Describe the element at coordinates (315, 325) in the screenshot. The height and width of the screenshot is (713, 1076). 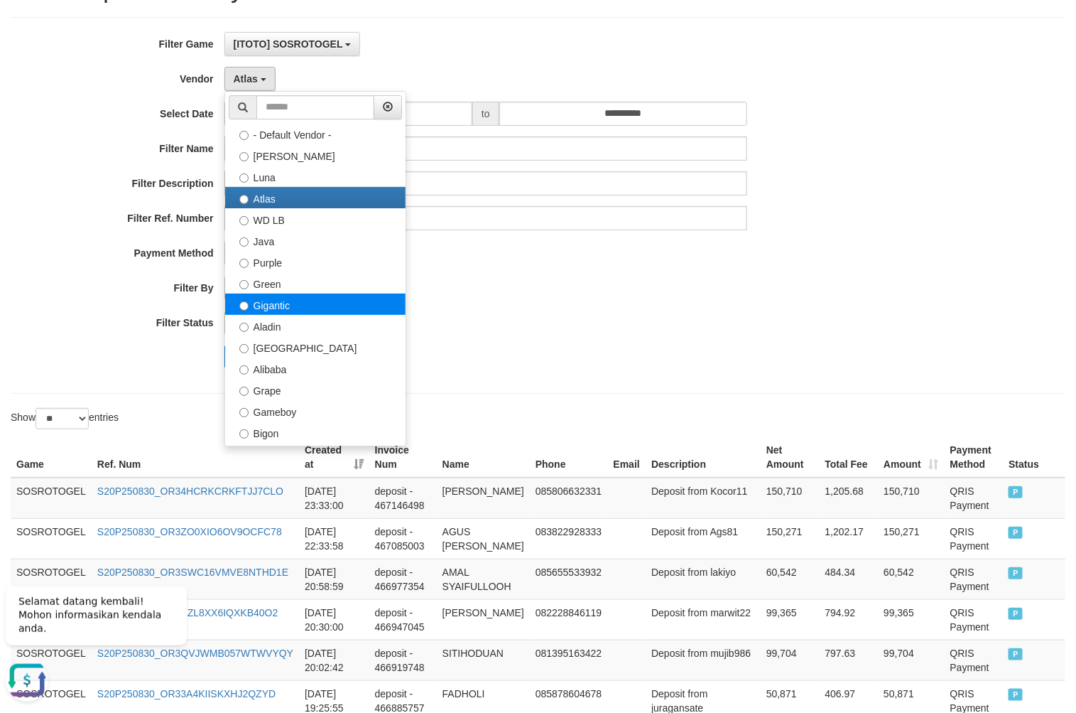
I see `label: Aladin` at that location.